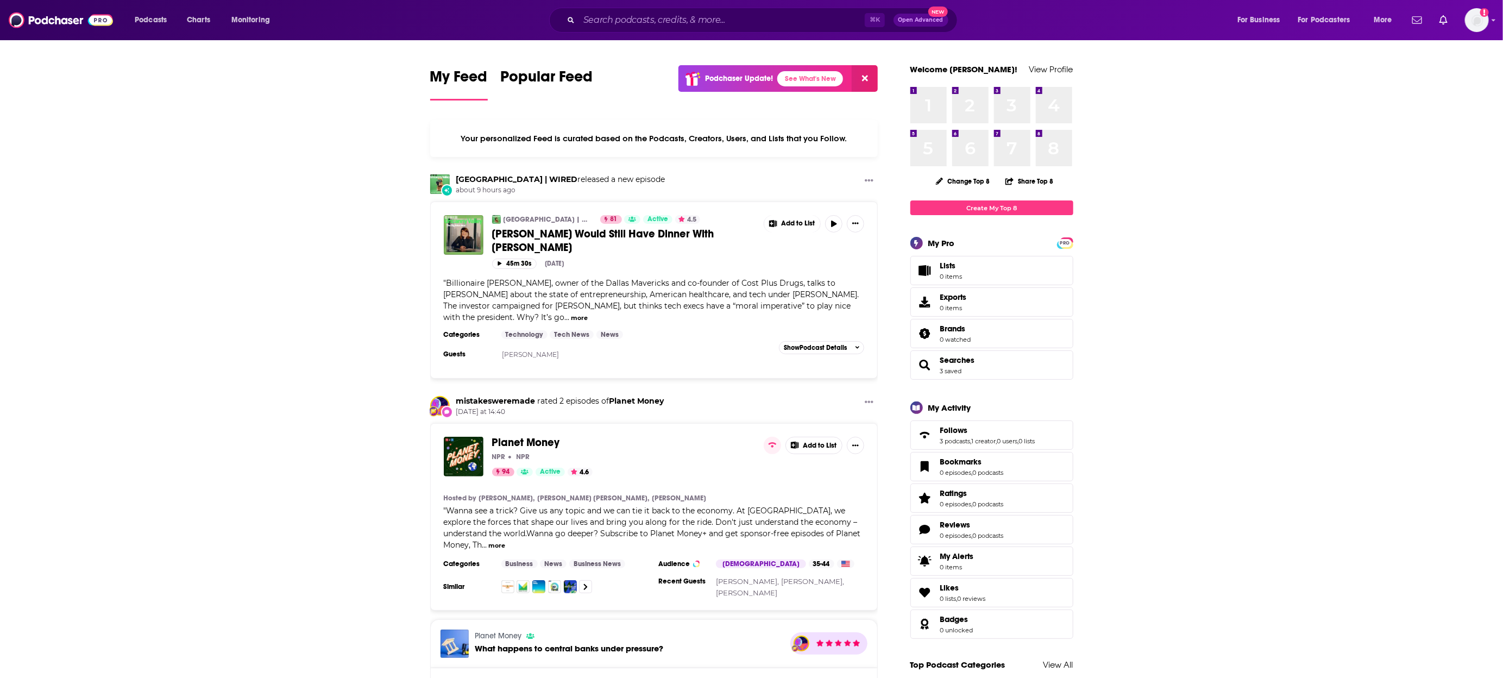 This screenshot has width=1503, height=678. Describe the element at coordinates (722, 20) in the screenshot. I see `input: Search podcasts, credits, & more...` at that location.